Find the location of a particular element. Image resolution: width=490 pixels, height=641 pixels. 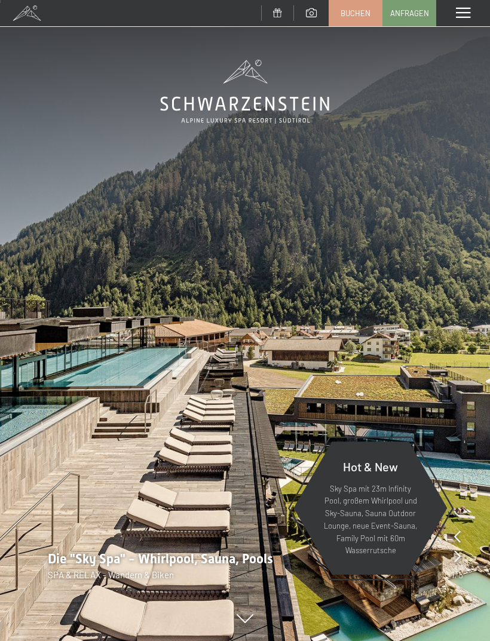

a: Hot & New Sky Spa mit 23m Infinity Pool, großem Whirlpool und Sky-Sauna, Sauna Outdoor Lounge, ne... is located at coordinates (370, 508).